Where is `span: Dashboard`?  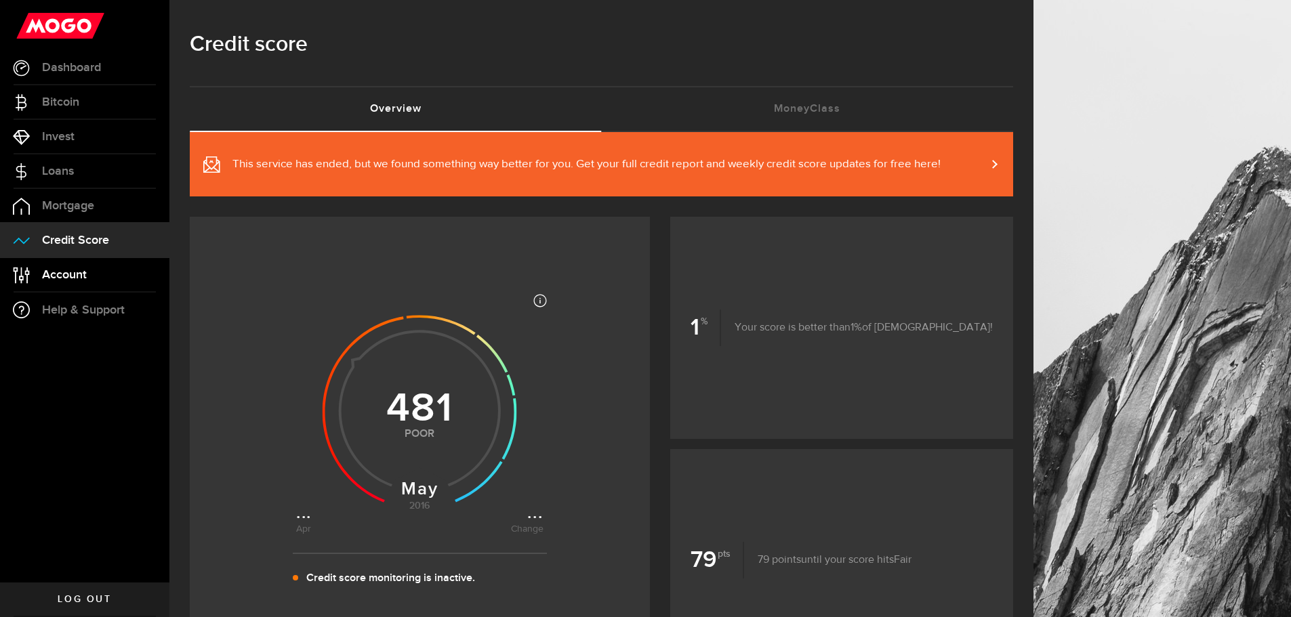
span: Dashboard is located at coordinates (71, 68).